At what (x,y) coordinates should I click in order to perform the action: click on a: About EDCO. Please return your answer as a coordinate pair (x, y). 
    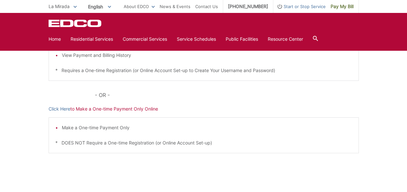
    Looking at the image, I should click on (139, 6).